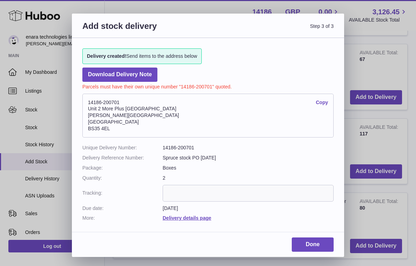 Image resolution: width=416 pixels, height=266 pixels. I want to click on dt: Delivery Reference Number:, so click(122, 158).